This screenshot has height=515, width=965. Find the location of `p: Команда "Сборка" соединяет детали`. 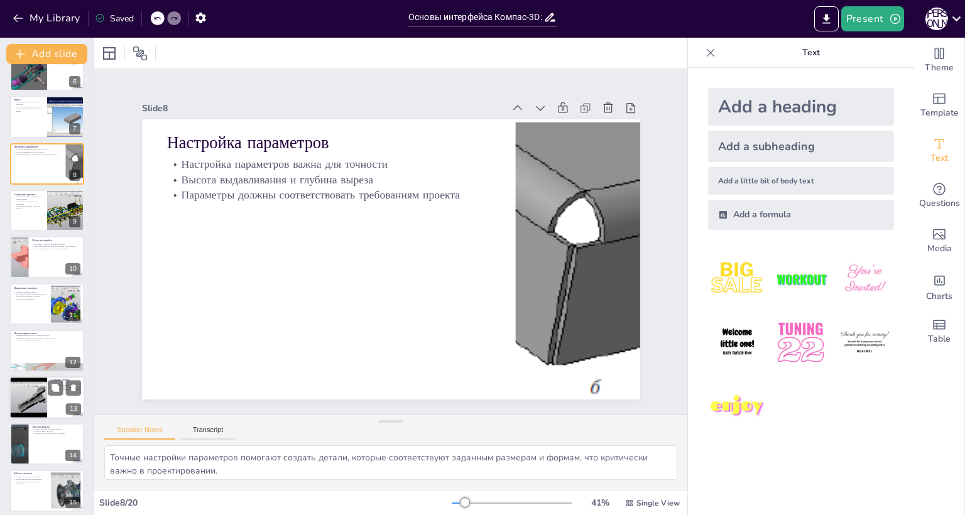

p: Команда "Сборка" соединяет детали is located at coordinates (66, 387).